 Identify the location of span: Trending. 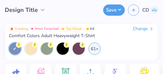
(21, 29).